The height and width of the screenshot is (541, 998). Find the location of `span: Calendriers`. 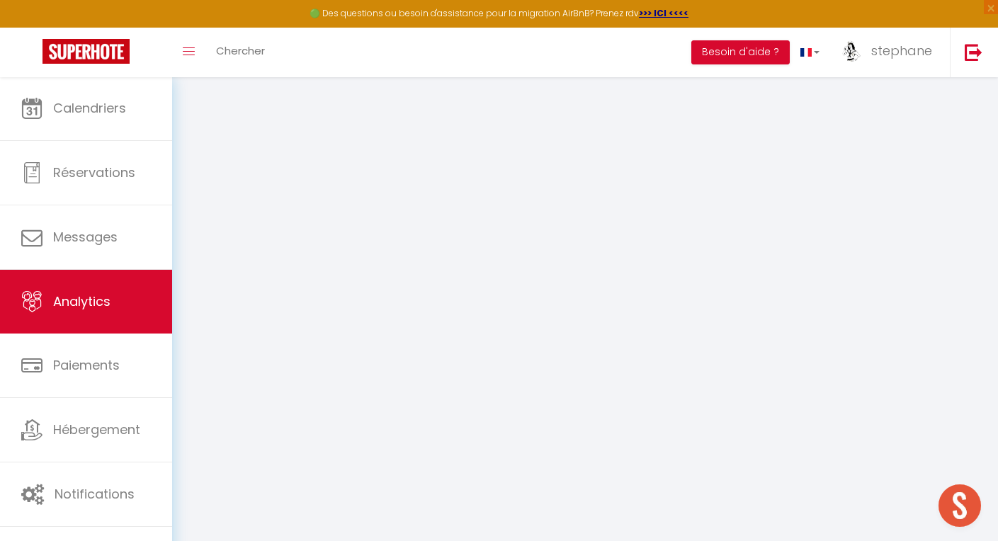

span: Calendriers is located at coordinates (89, 108).